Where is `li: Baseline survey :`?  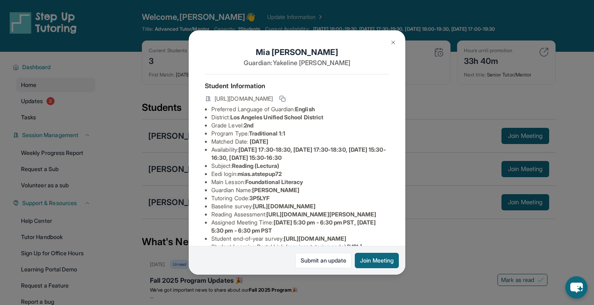 li: Baseline survey : is located at coordinates (300, 206).